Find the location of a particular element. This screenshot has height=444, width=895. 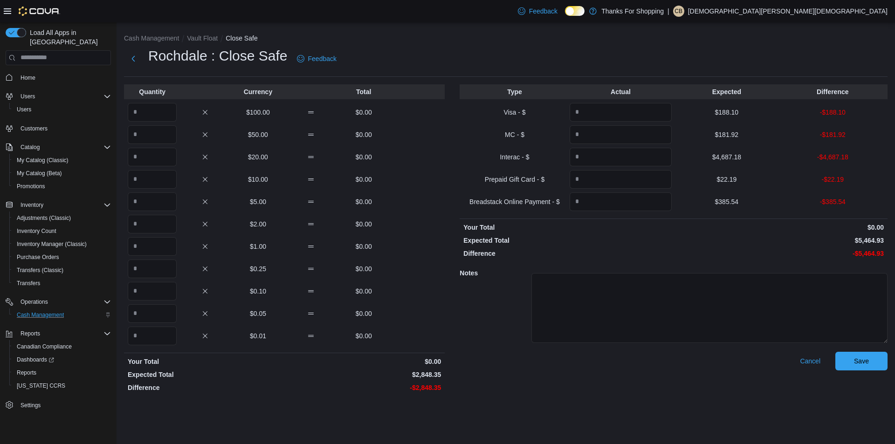

p: $20.00 is located at coordinates (258, 157).